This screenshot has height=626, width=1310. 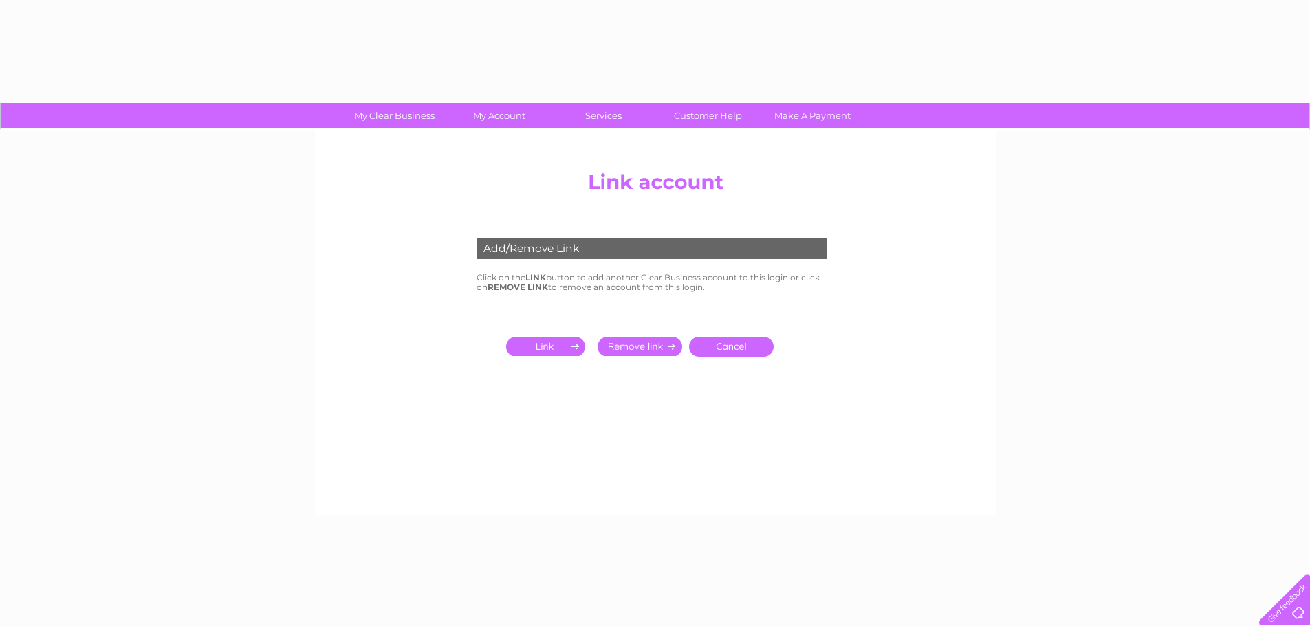 What do you see at coordinates (499, 116) in the screenshot?
I see `a: My Account` at bounding box center [499, 116].